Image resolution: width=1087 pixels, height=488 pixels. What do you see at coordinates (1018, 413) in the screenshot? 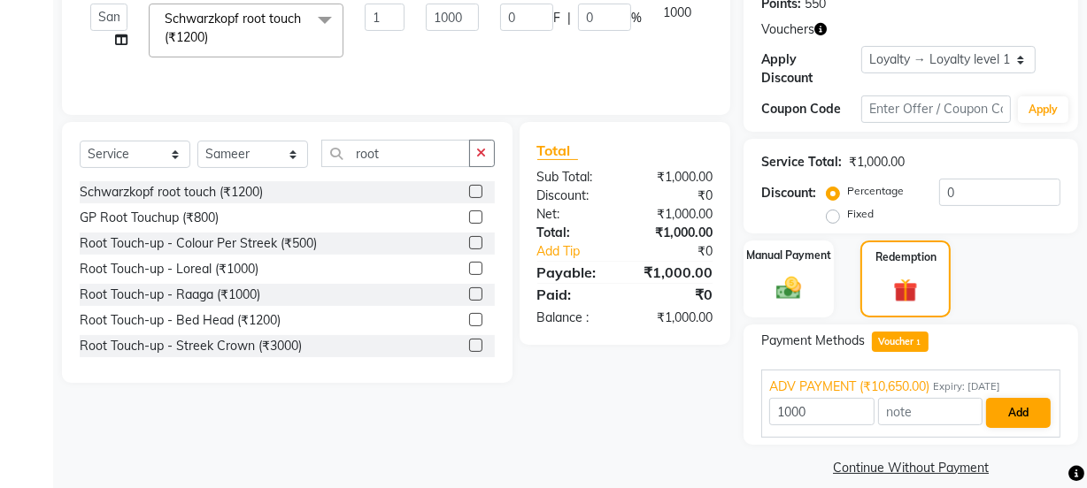
I see `button: Add` at bounding box center [1018, 413].